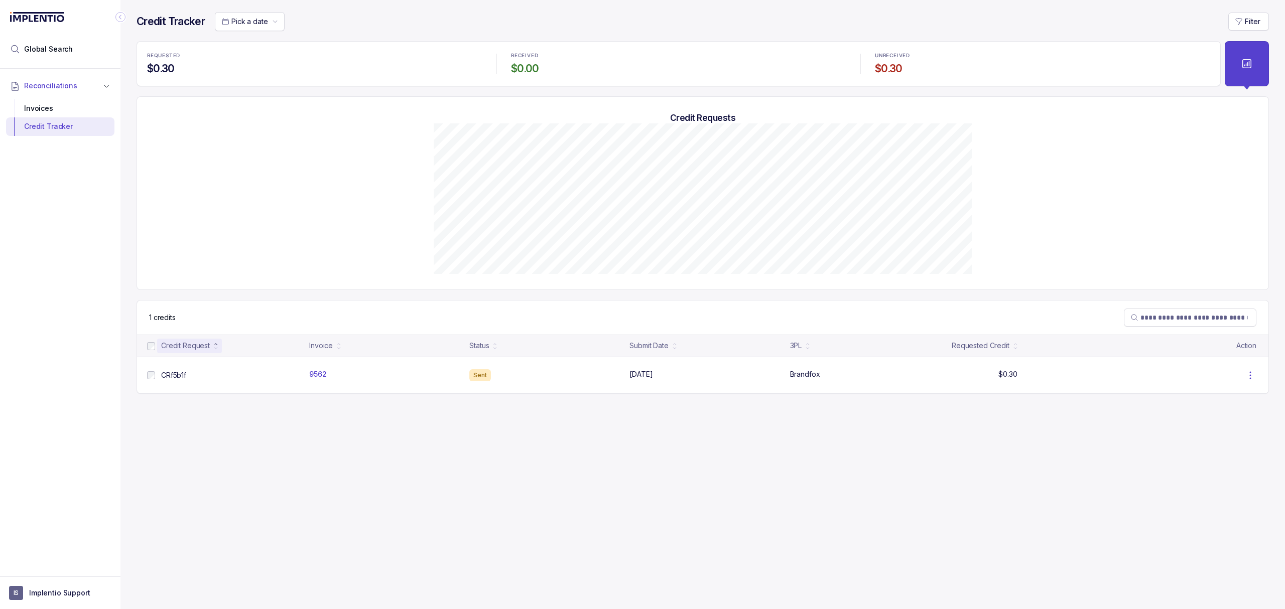  What do you see at coordinates (60, 86) in the screenshot?
I see `button: Reconciliations` at bounding box center [60, 86].